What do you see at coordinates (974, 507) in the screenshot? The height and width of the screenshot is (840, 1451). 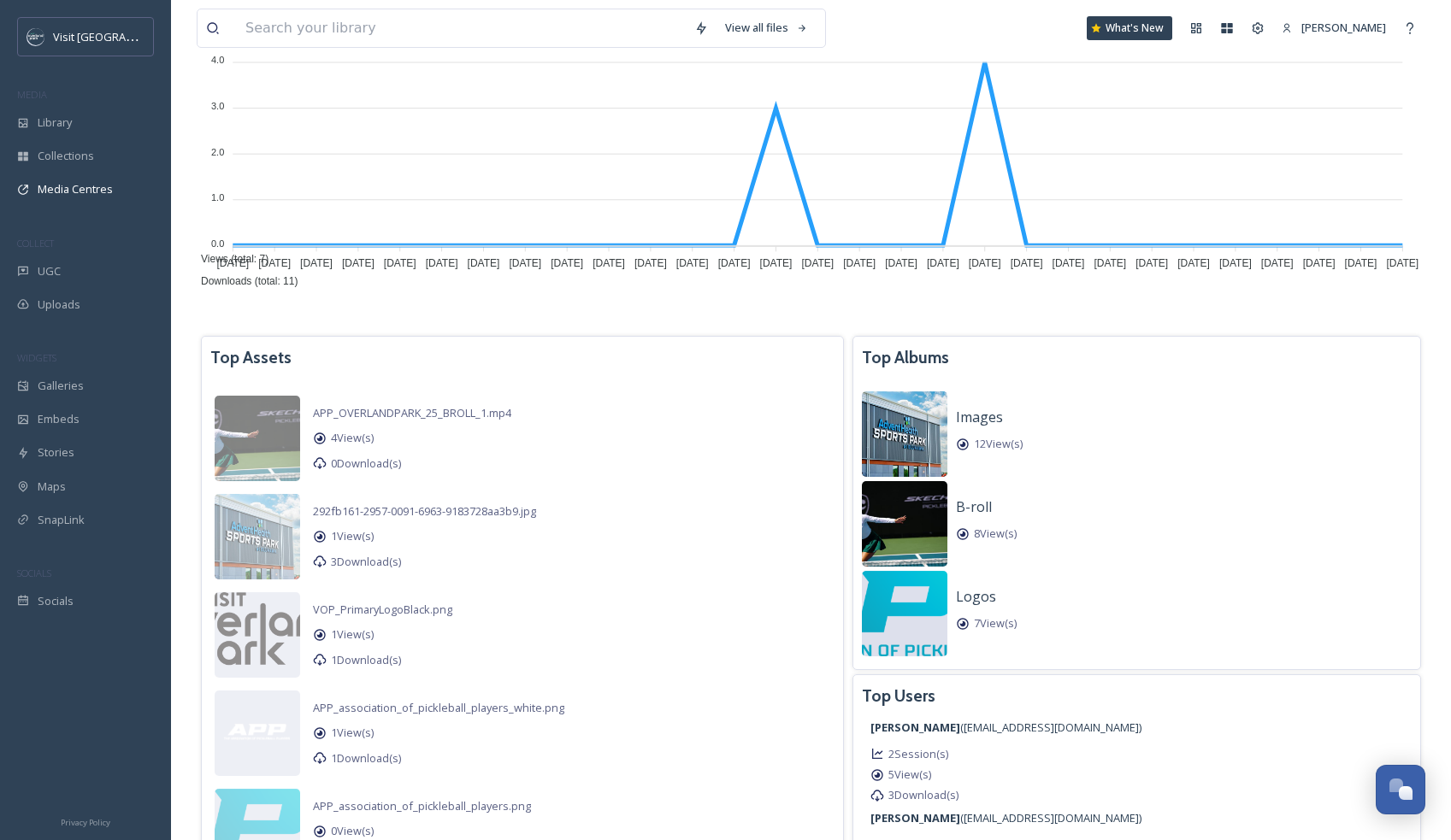 I see `span: B-roll` at bounding box center [974, 507].